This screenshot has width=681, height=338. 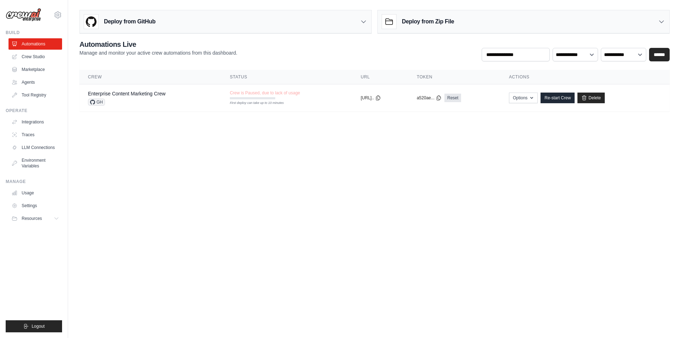 I want to click on a: Traces, so click(x=35, y=135).